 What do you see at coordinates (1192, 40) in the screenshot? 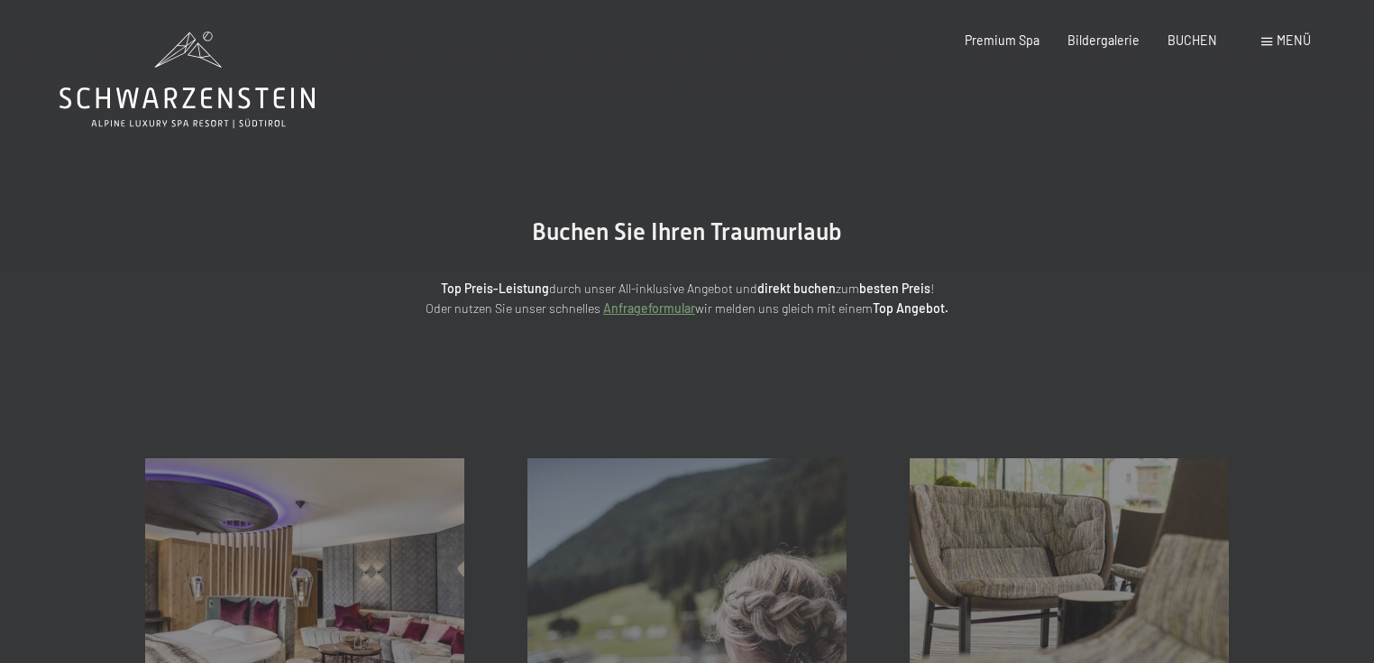
I see `span: BUCHEN` at bounding box center [1192, 40].